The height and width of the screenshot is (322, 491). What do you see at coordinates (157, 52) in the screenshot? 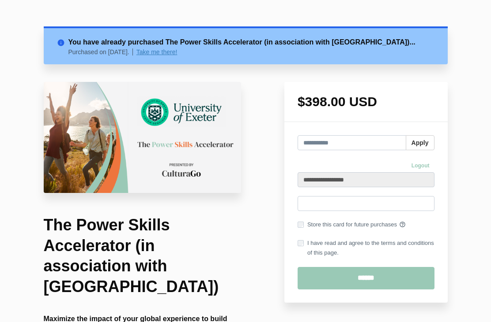
I see `a: Take me there!` at bounding box center [157, 52].